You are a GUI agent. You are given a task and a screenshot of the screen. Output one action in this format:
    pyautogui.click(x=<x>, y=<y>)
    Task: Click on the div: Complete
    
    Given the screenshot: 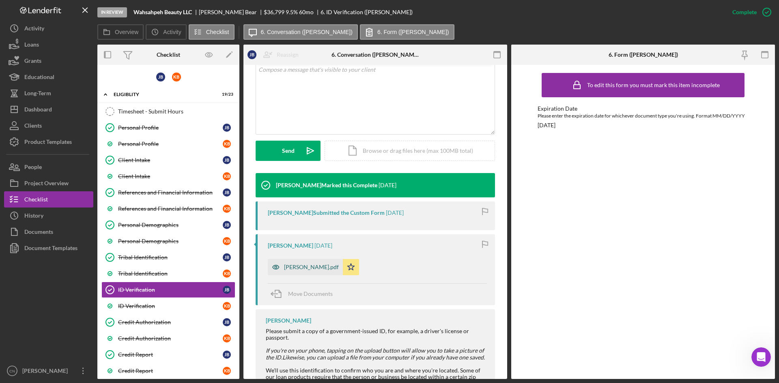 What is the action you would take?
    pyautogui.click(x=745, y=12)
    